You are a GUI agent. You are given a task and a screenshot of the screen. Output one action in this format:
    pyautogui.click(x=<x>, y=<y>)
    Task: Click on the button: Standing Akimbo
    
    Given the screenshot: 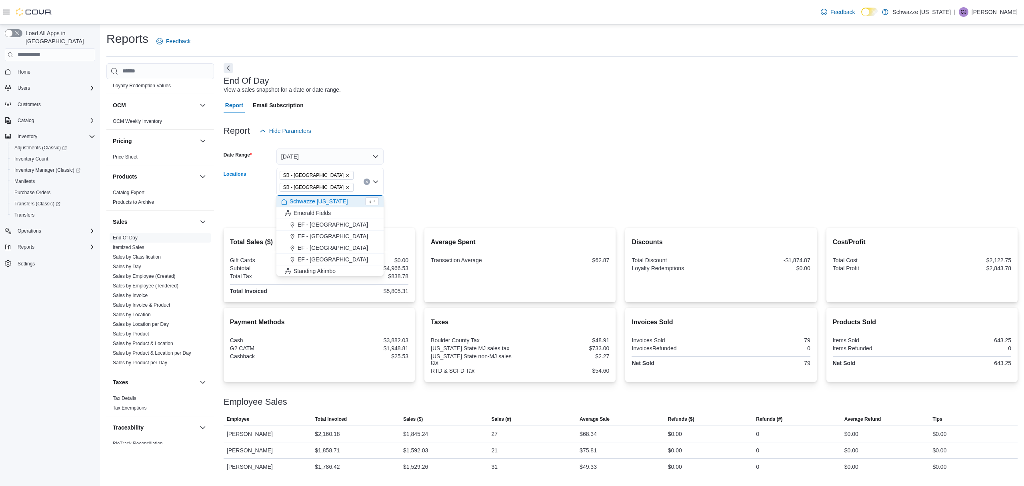 What is the action you would take?
    pyautogui.click(x=330, y=271)
    